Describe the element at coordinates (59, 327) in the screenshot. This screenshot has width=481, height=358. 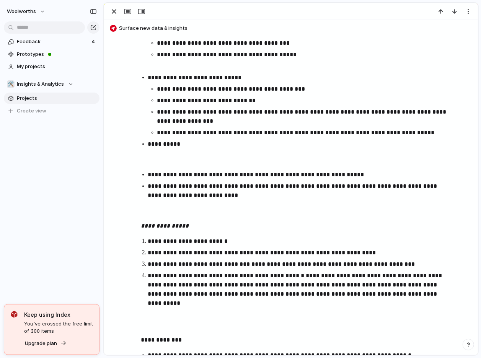
I see `span: You've crossed the free limit of 300 items` at that location.